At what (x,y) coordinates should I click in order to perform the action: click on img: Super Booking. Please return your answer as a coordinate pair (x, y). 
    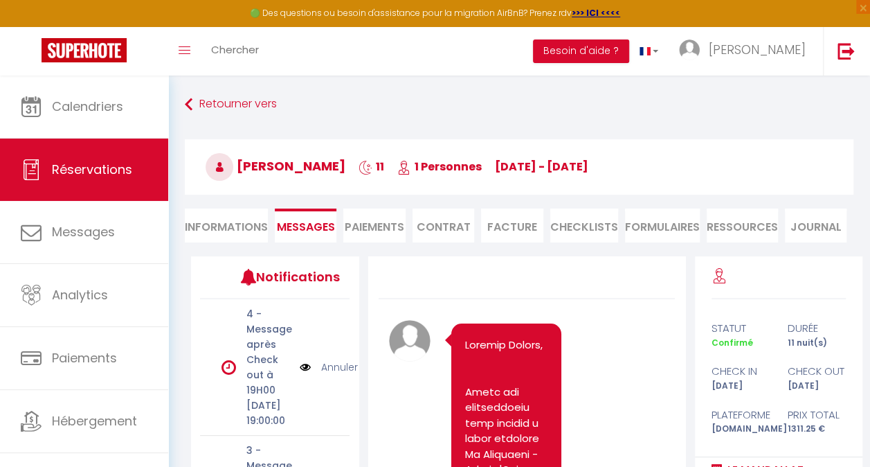
    Looking at the image, I should click on (84, 50).